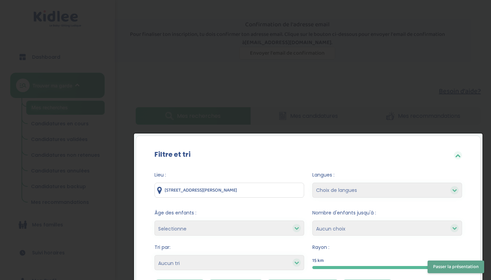 The width and height of the screenshot is (491, 280). I want to click on span: 15 km, so click(318, 260).